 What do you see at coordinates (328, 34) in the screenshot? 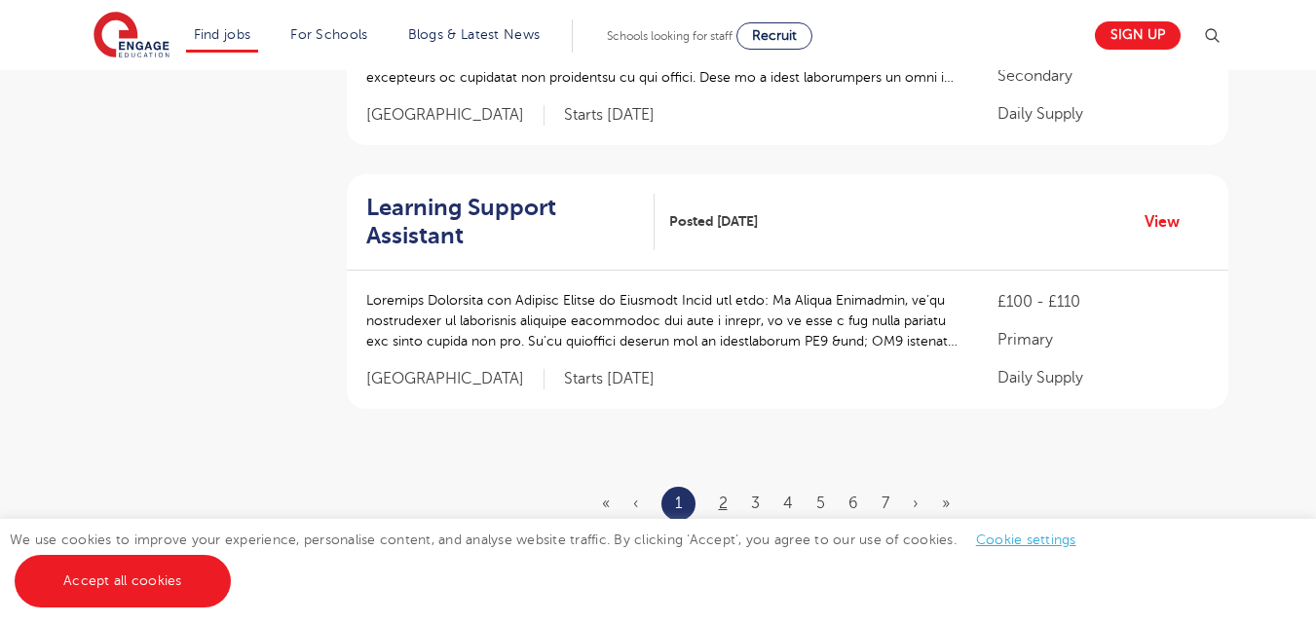
I see `a: For Schools` at bounding box center [328, 34].